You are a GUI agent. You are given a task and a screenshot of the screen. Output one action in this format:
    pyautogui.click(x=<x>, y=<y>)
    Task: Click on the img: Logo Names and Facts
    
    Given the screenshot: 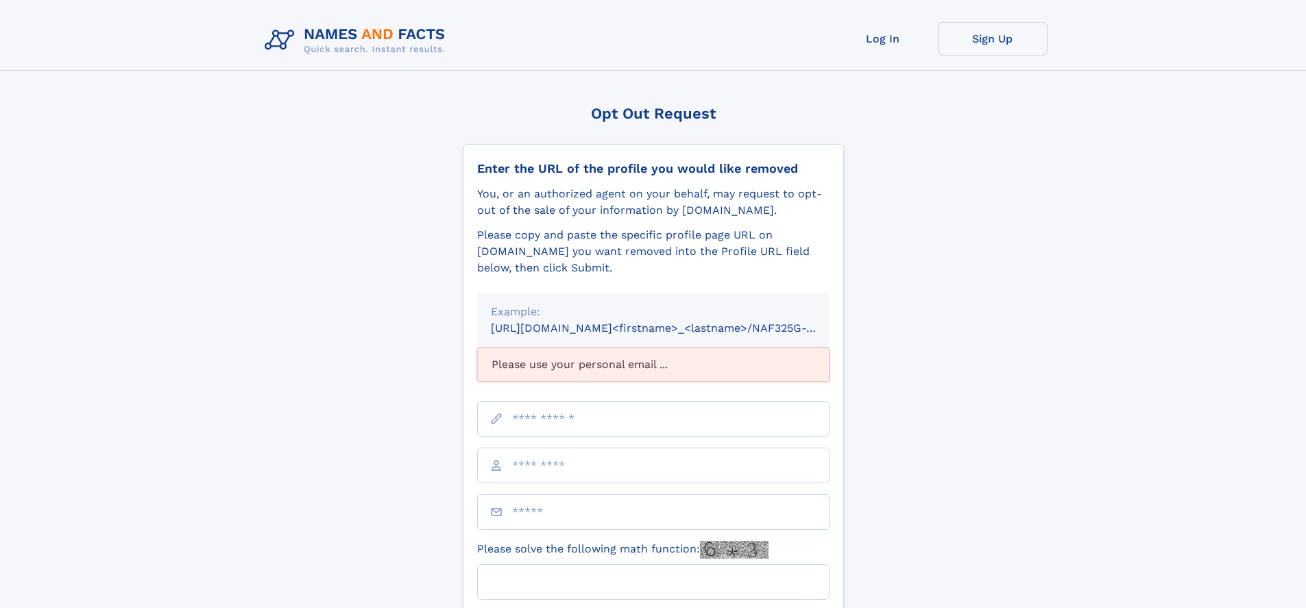 What is the action you would take?
    pyautogui.click(x=358, y=40)
    